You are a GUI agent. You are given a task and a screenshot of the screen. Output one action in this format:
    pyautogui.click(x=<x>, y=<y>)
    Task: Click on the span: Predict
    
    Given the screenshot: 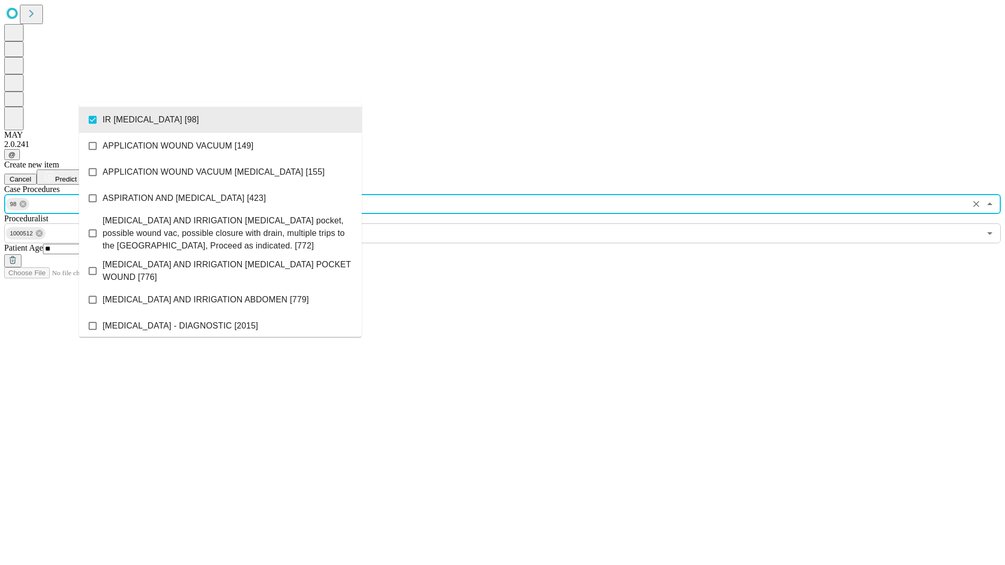 What is the action you would take?
    pyautogui.click(x=65, y=179)
    